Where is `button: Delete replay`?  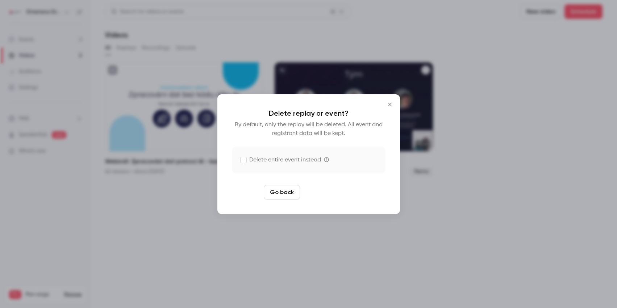
button: Delete replay is located at coordinates (328, 192).